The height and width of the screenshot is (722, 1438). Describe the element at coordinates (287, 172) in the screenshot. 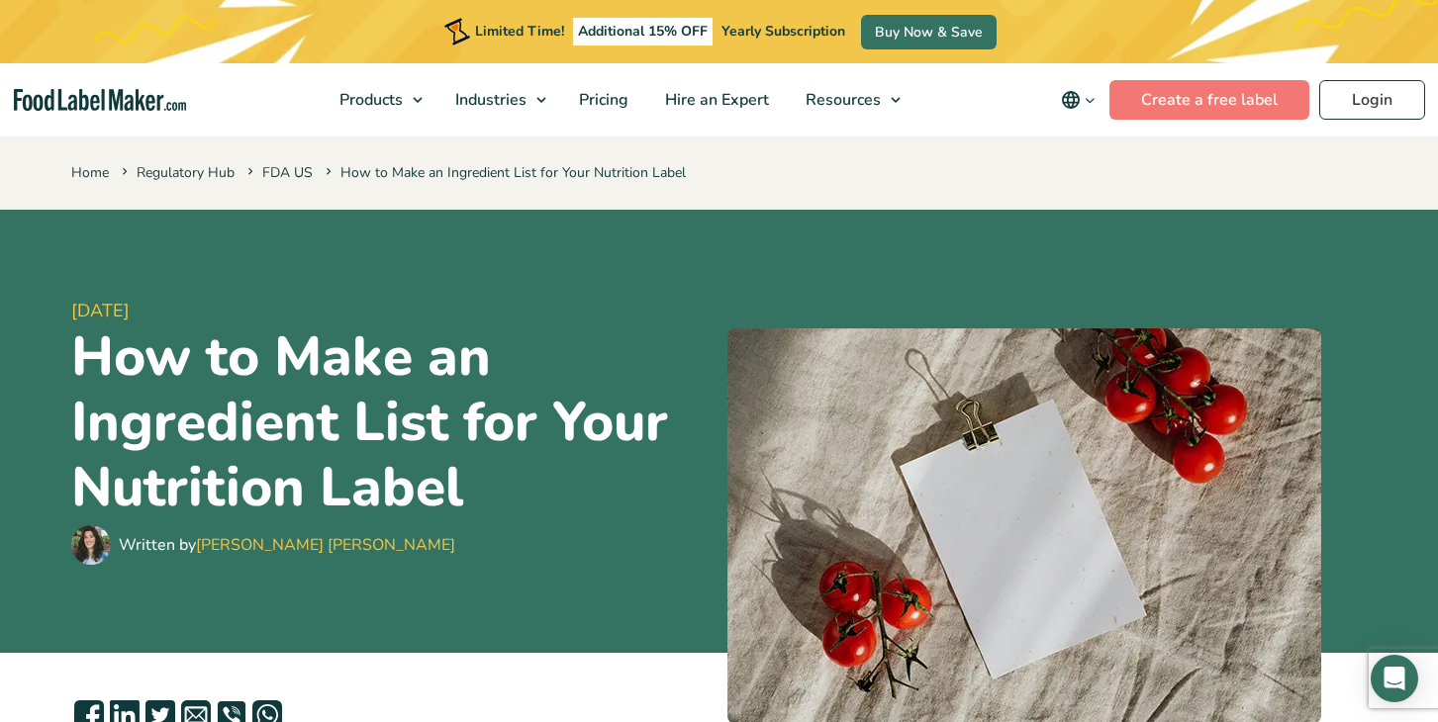

I see `a: FDA US` at that location.